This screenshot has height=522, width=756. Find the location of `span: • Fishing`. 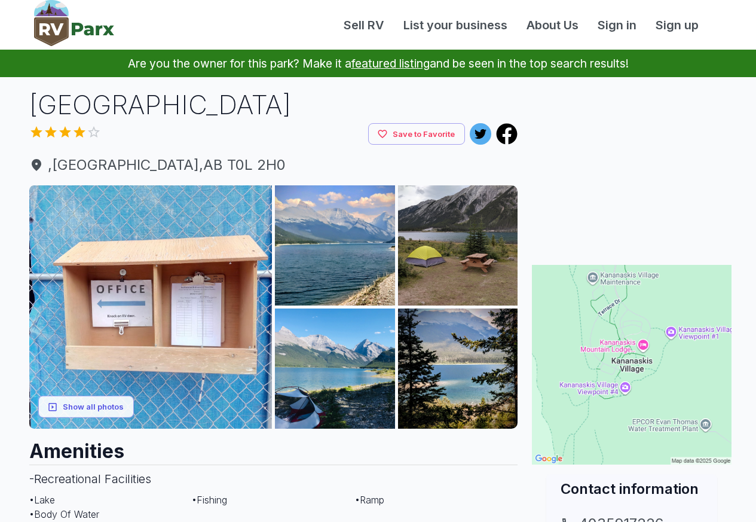

span: • Fishing is located at coordinates (209, 499).